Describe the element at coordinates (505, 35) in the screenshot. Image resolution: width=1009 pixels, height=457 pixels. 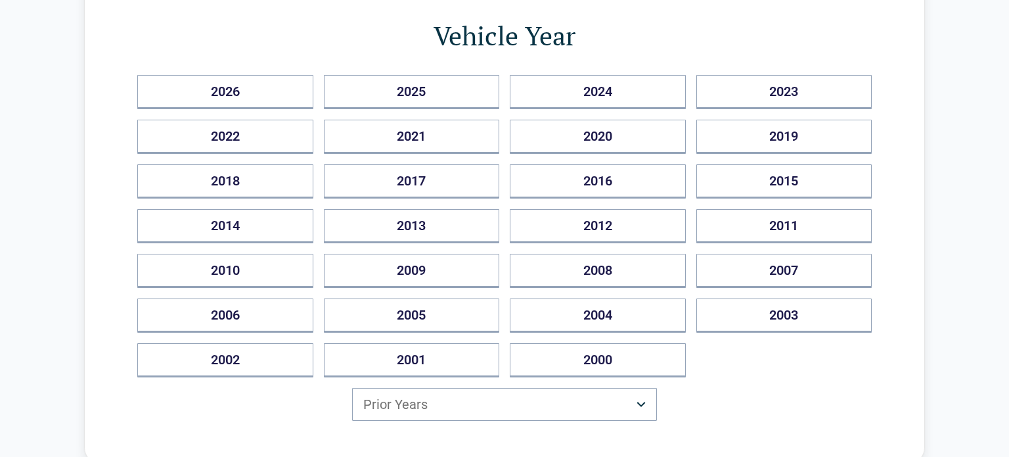
I see `h1: Vehicle Year` at that location.